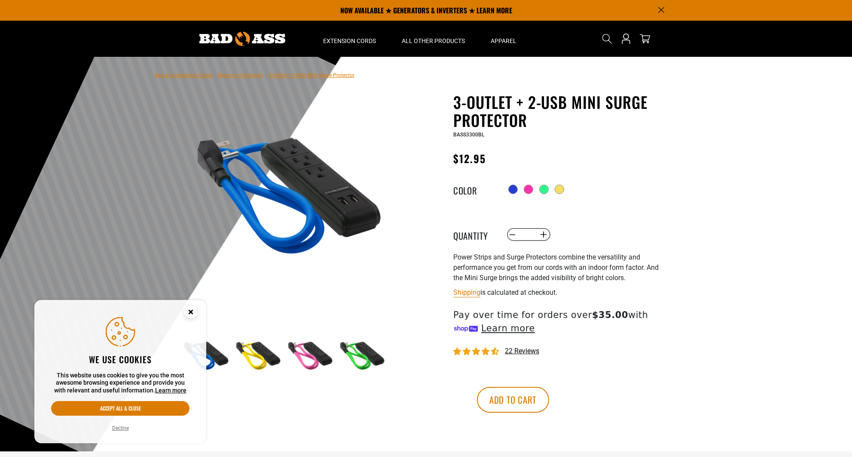  I want to click on button: Decline, so click(120, 428).